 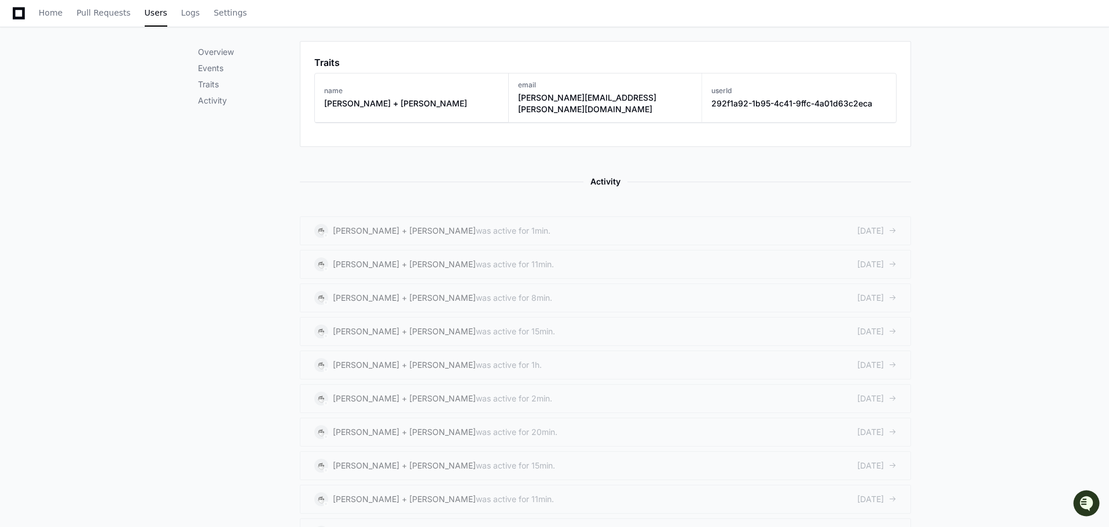 What do you see at coordinates (395, 91) in the screenshot?
I see `h3: name` at bounding box center [395, 91].